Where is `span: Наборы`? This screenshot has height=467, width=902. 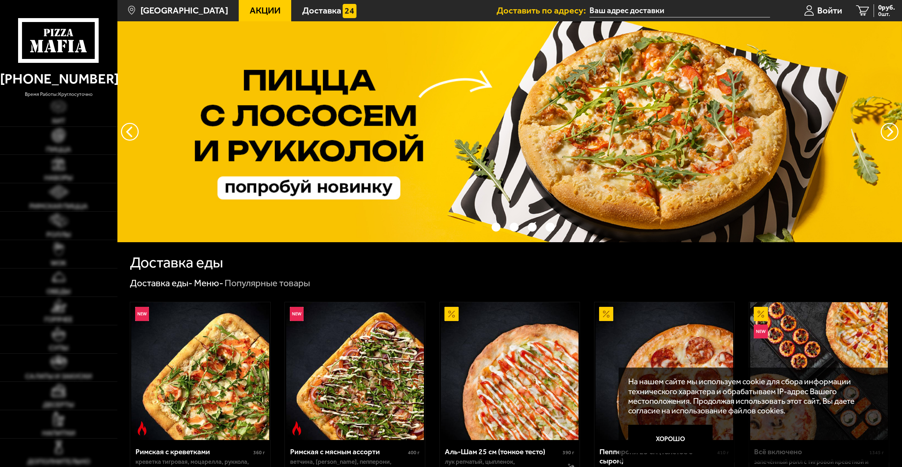
span: Наборы is located at coordinates (59, 178).